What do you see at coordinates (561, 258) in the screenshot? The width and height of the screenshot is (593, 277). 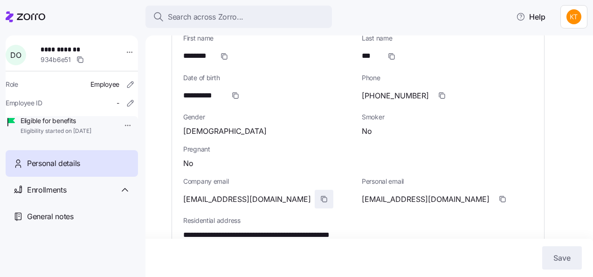 I see `span: Save` at bounding box center [561, 258].